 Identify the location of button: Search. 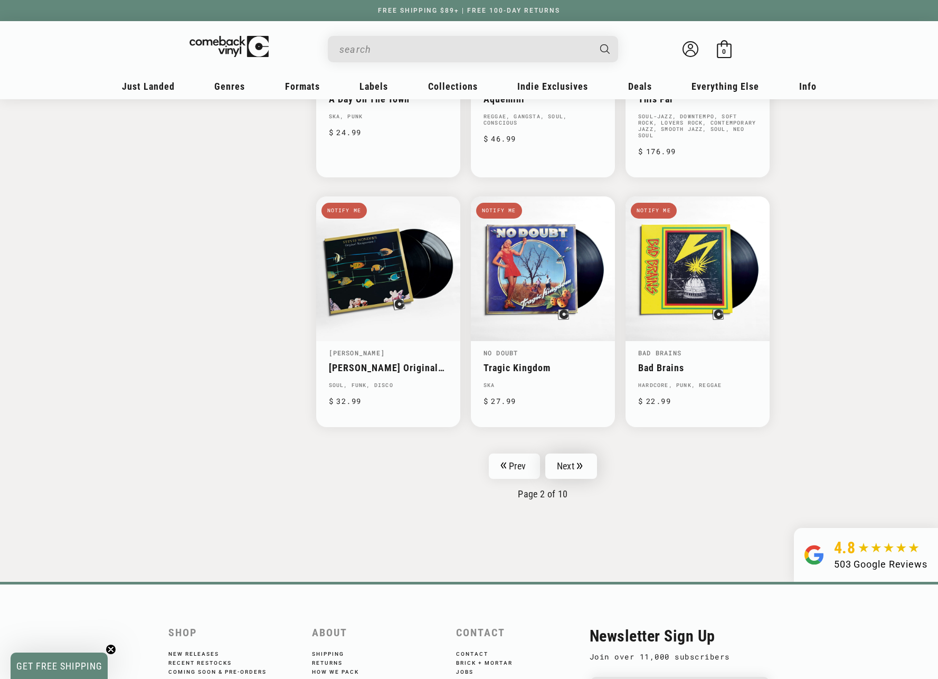
(605, 49).